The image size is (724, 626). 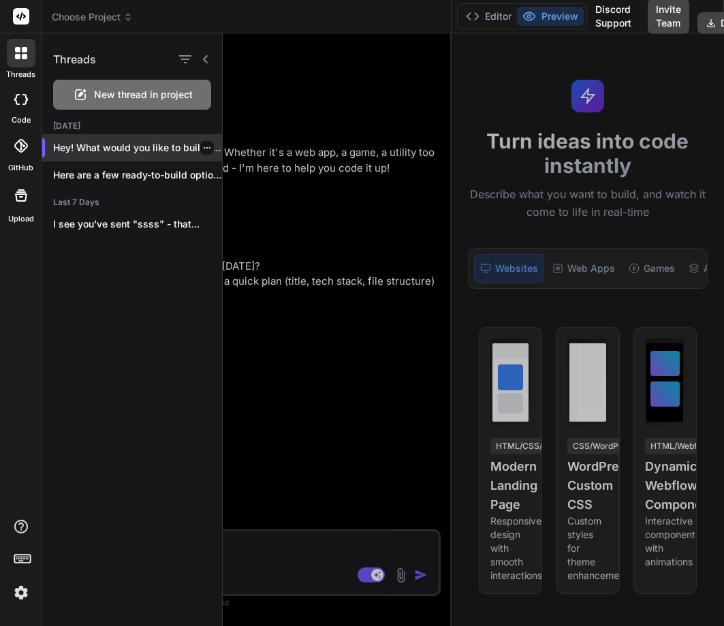 What do you see at coordinates (132, 202) in the screenshot?
I see `h2: Last 7 Days` at bounding box center [132, 202].